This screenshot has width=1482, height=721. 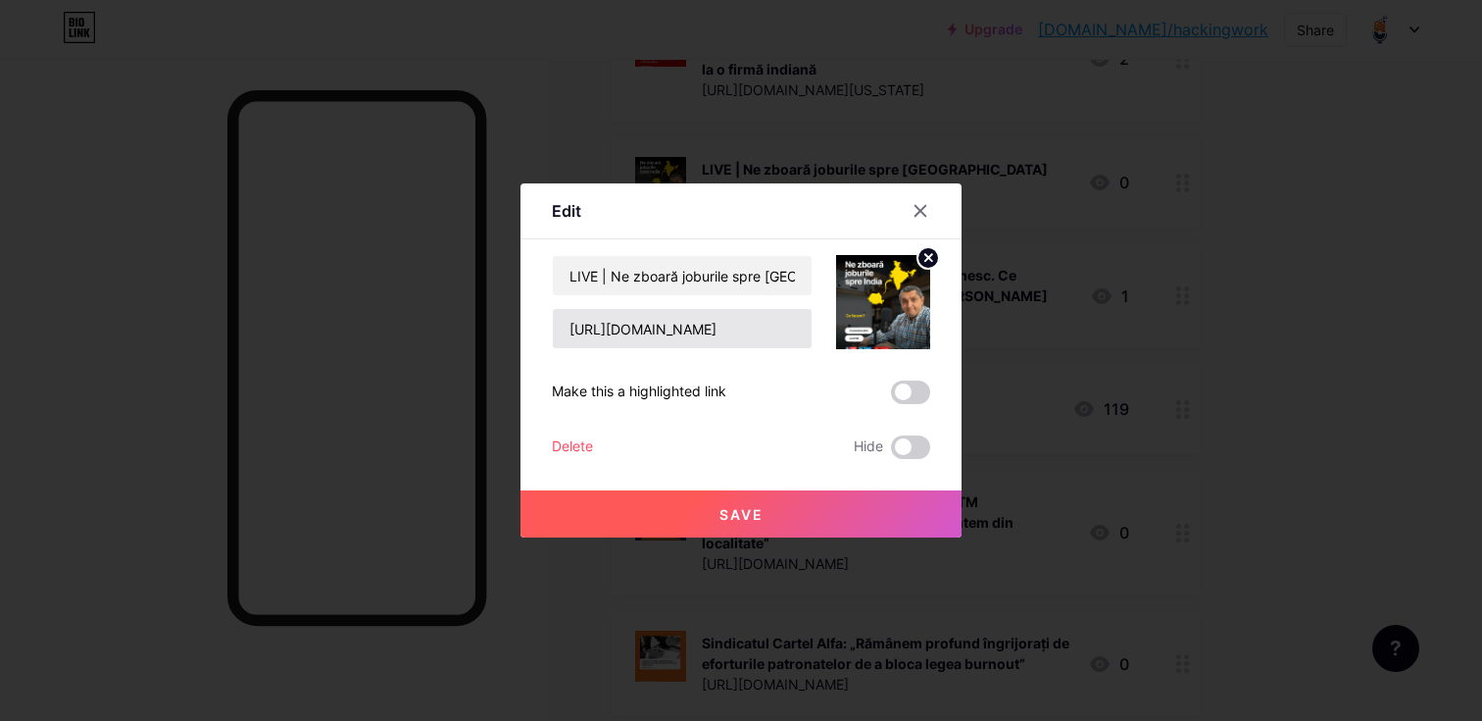 I want to click on div: Edit, so click(x=567, y=211).